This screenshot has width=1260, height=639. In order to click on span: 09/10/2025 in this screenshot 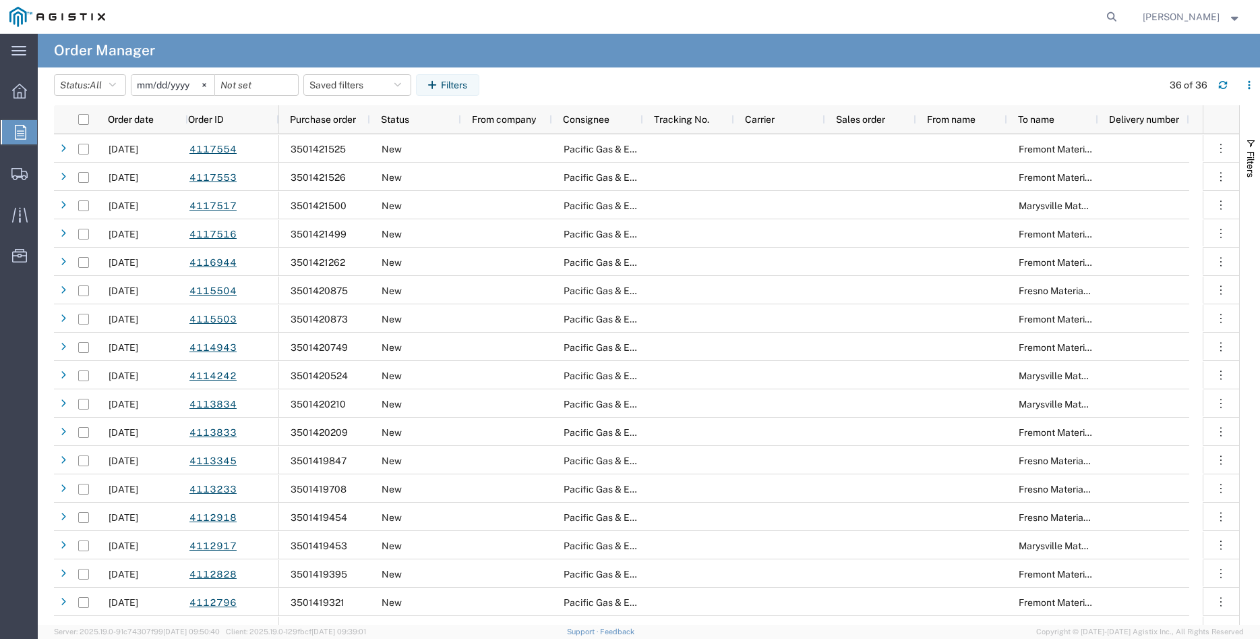, I will do `click(123, 319)`.